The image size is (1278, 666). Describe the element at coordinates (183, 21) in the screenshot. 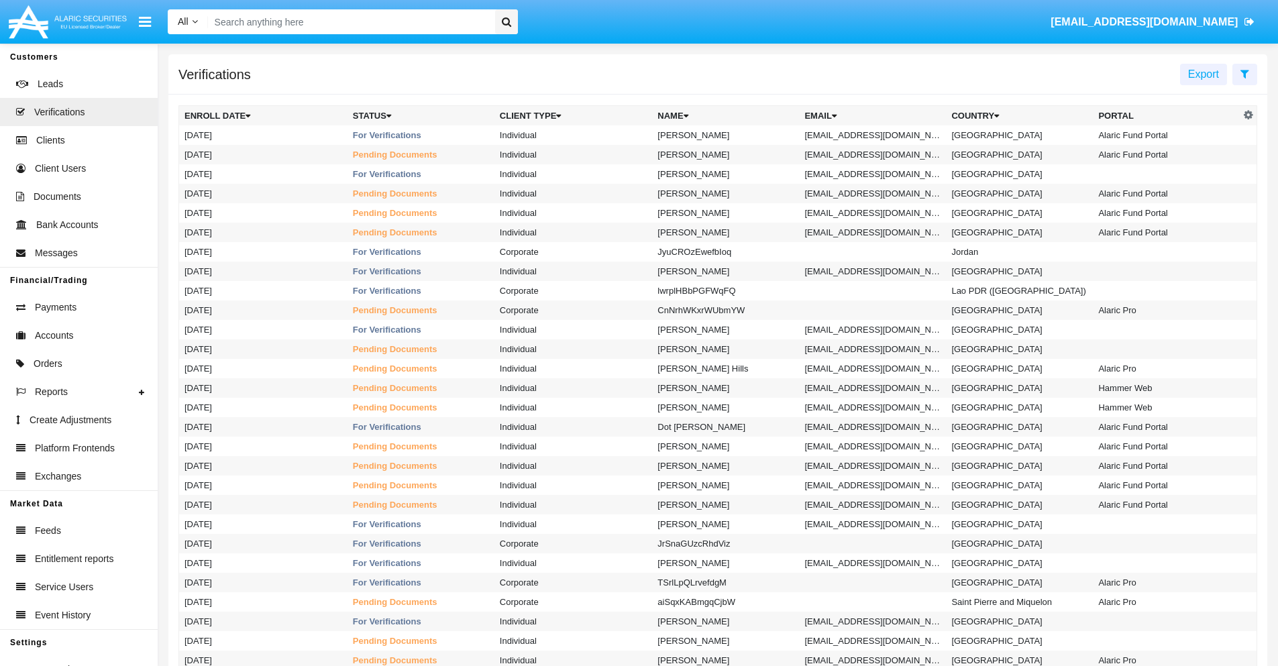

I see `span: All` at that location.